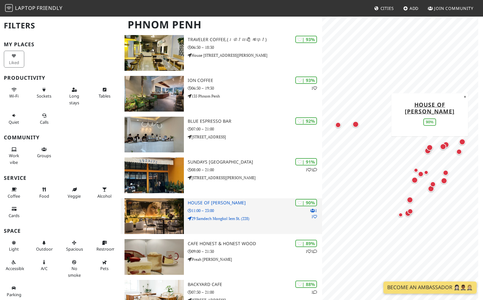 This screenshot has height=300, width=483. I want to click on h3: Cafe honest & honest wood, so click(255, 244).